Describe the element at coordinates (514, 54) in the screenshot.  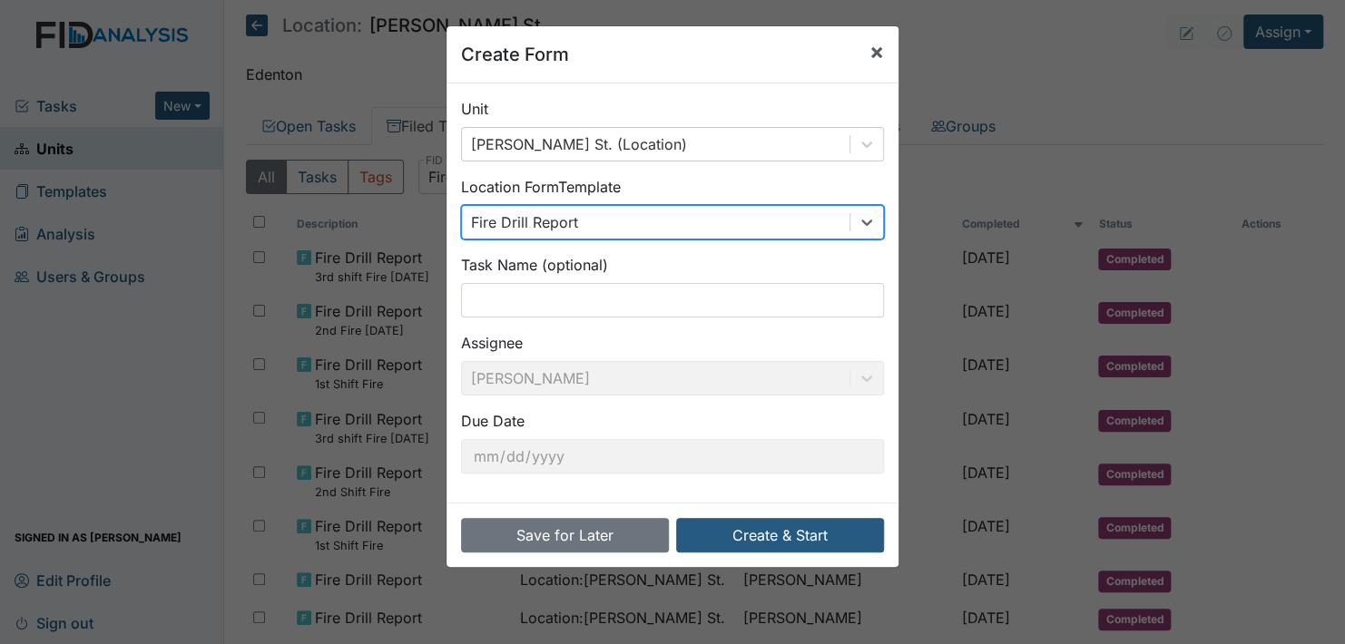
I see `h5: Create Form` at that location.